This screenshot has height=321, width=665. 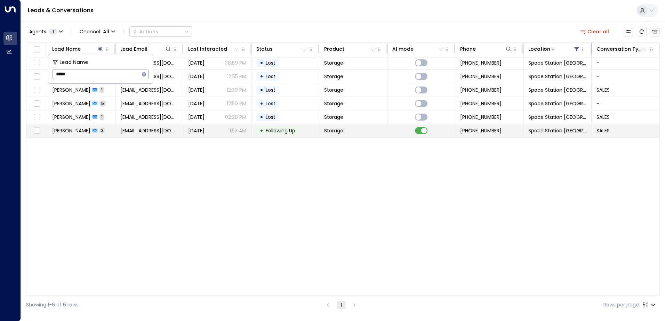 I want to click on span: Lead Name, so click(x=74, y=62).